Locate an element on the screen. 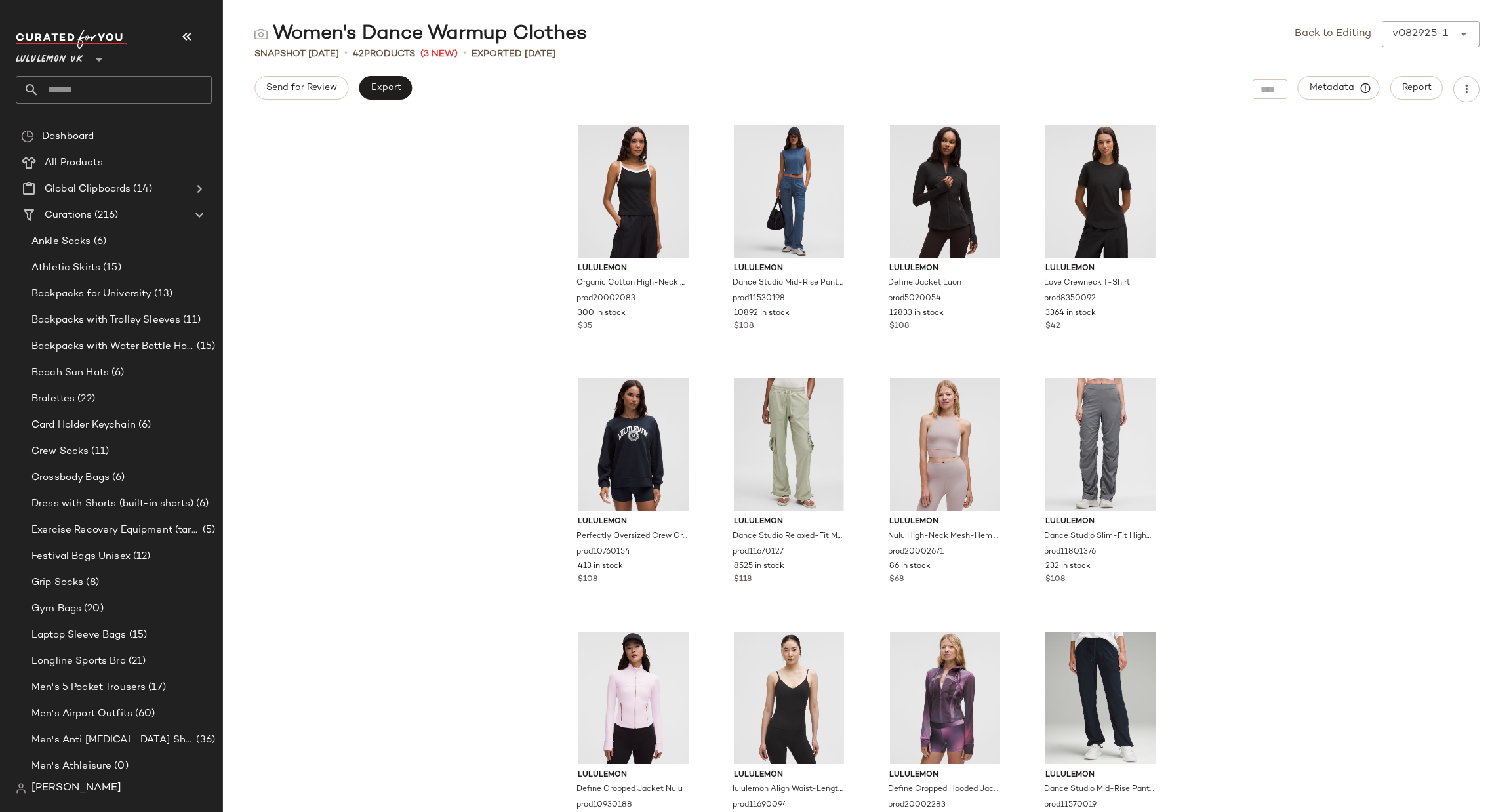 This screenshot has width=1511, height=812. img: LW5GILS_070144_1 is located at coordinates (788, 445).